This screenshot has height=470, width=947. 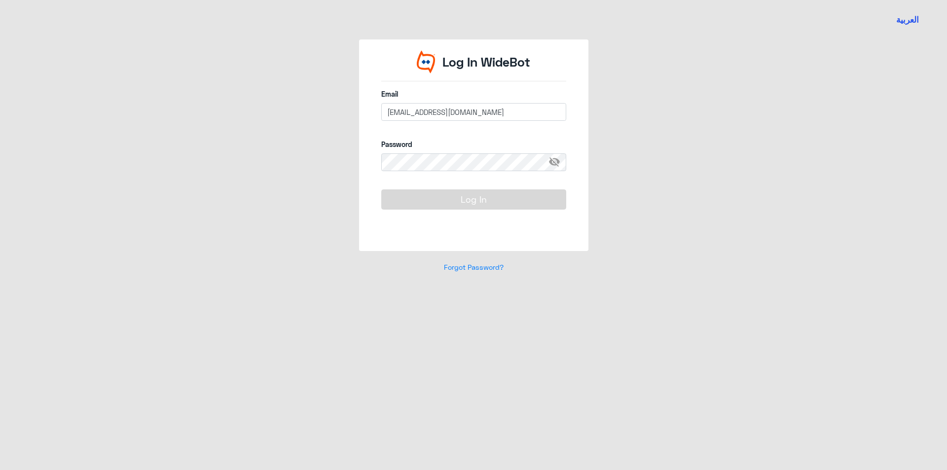 I want to click on label: Password, so click(x=473, y=144).